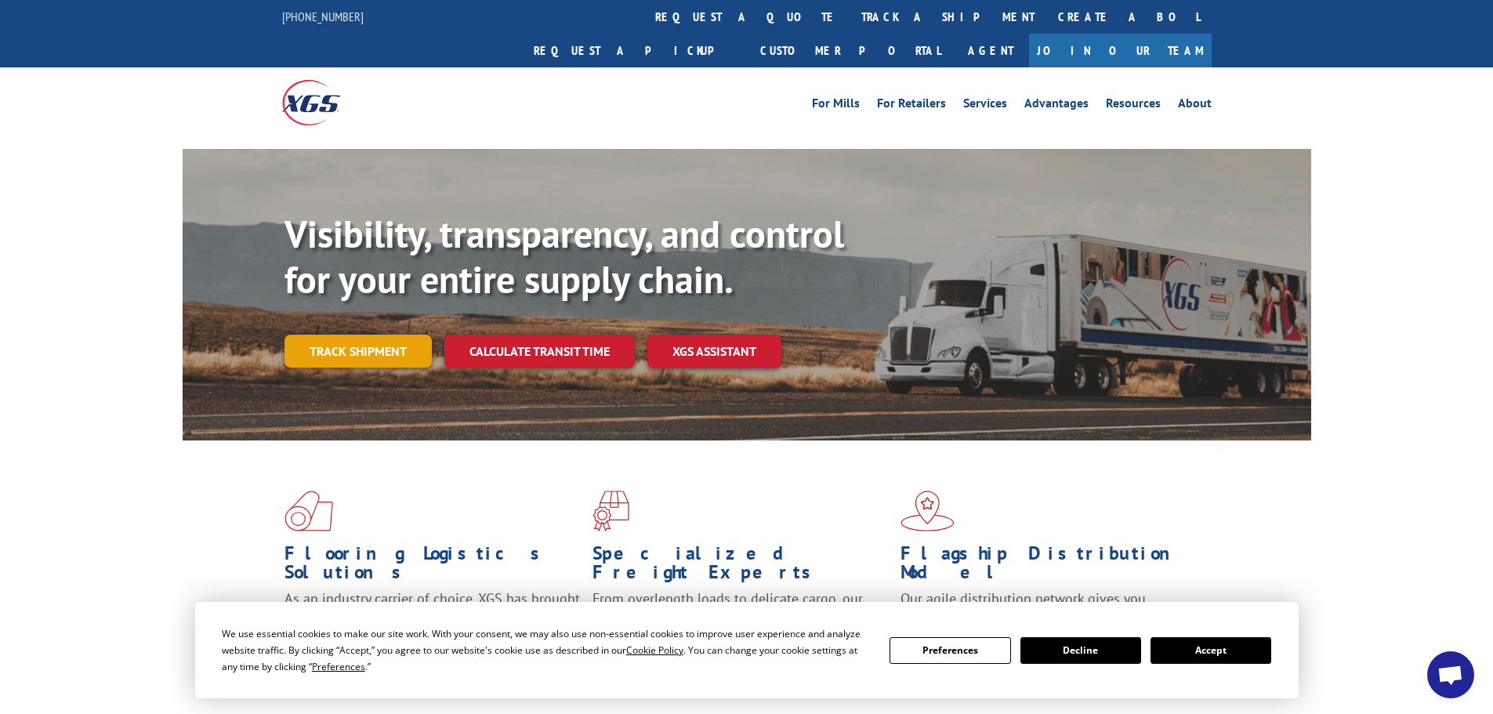 This screenshot has height=714, width=1493. I want to click on a: Customer Portal, so click(851, 50).